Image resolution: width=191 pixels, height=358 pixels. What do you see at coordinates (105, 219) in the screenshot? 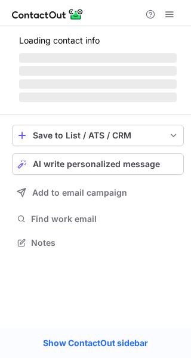
I see `span: Find work email` at bounding box center [105, 219].